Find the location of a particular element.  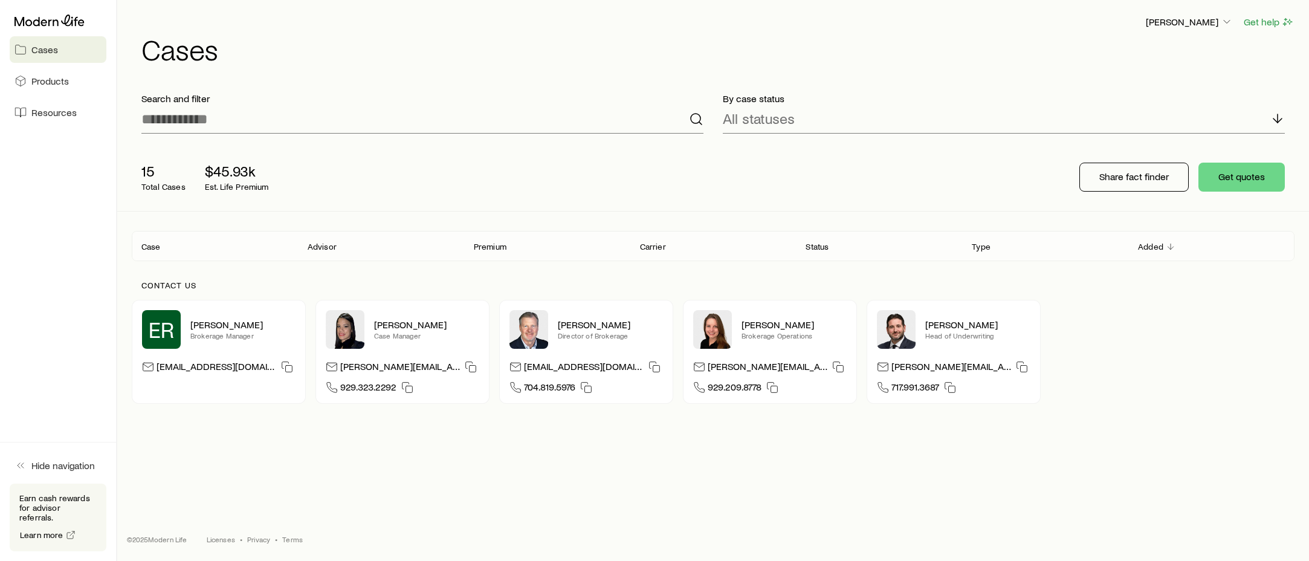

p: Case Manager is located at coordinates (427, 335).